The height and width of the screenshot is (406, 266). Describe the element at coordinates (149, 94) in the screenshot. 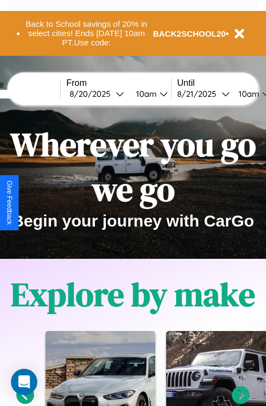

I see `button: 10am` at that location.